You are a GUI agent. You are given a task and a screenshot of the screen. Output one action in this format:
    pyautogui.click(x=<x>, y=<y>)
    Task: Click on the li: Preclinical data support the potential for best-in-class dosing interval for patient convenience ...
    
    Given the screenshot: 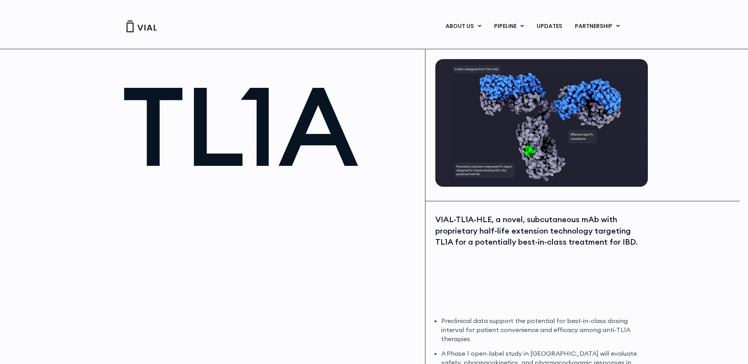 What is the action you would take?
    pyautogui.click(x=544, y=330)
    